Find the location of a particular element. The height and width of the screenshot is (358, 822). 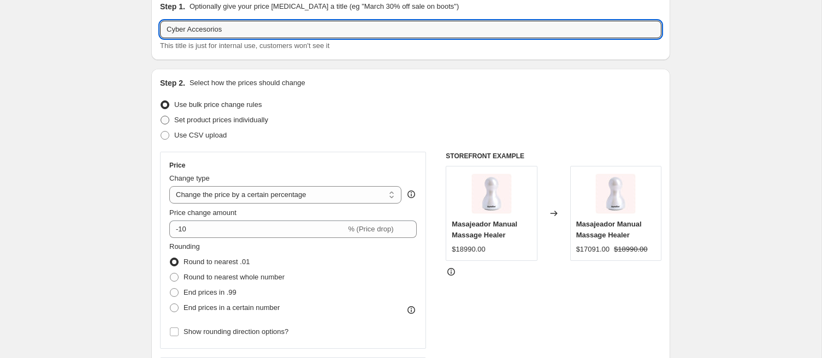

span: Use CSV upload is located at coordinates (200, 135).